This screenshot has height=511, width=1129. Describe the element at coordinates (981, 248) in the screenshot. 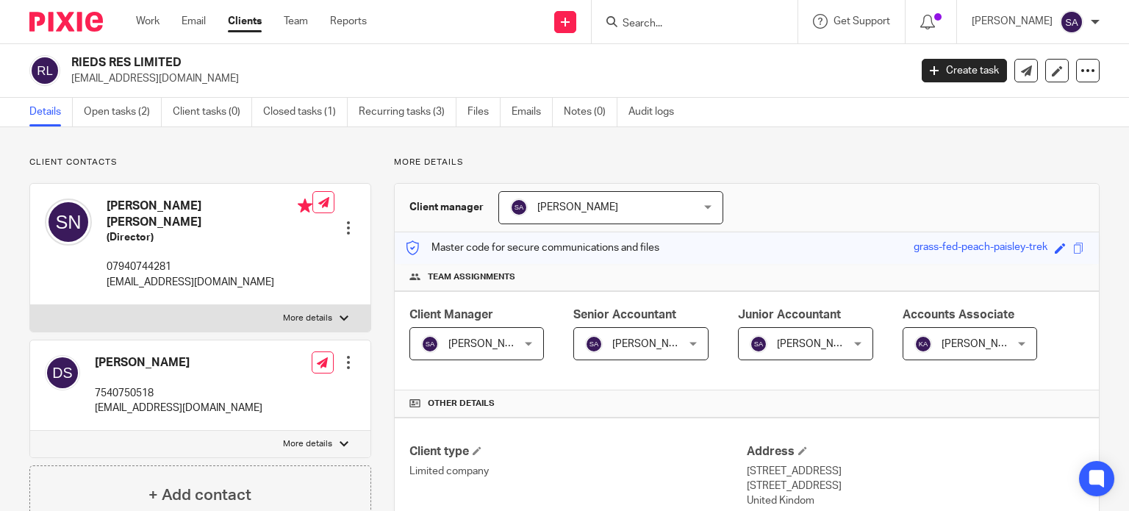

I see `div: grass-fed-peach-paisley-trek` at that location.